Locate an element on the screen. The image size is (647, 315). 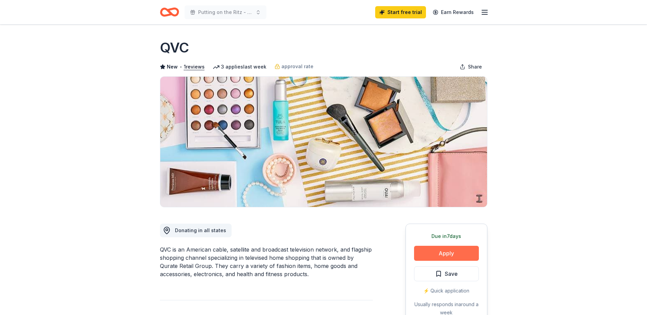
span: Save is located at coordinates (451, 274).